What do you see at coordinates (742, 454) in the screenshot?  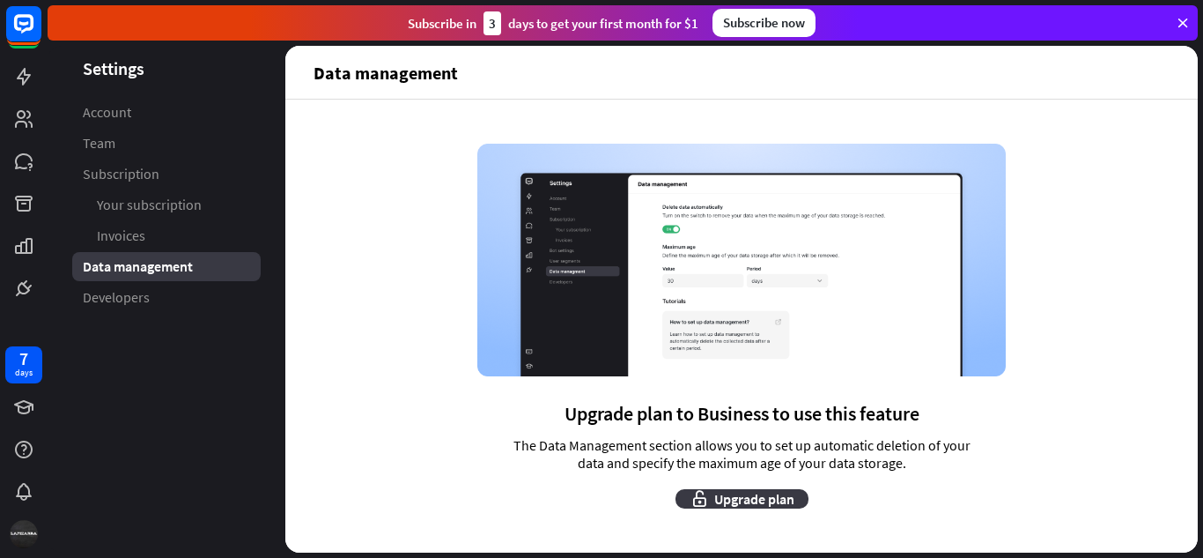 I see `span: The Data Management section allows you to set up automatic deletion of your data and specify the ...` at bounding box center [742, 454].